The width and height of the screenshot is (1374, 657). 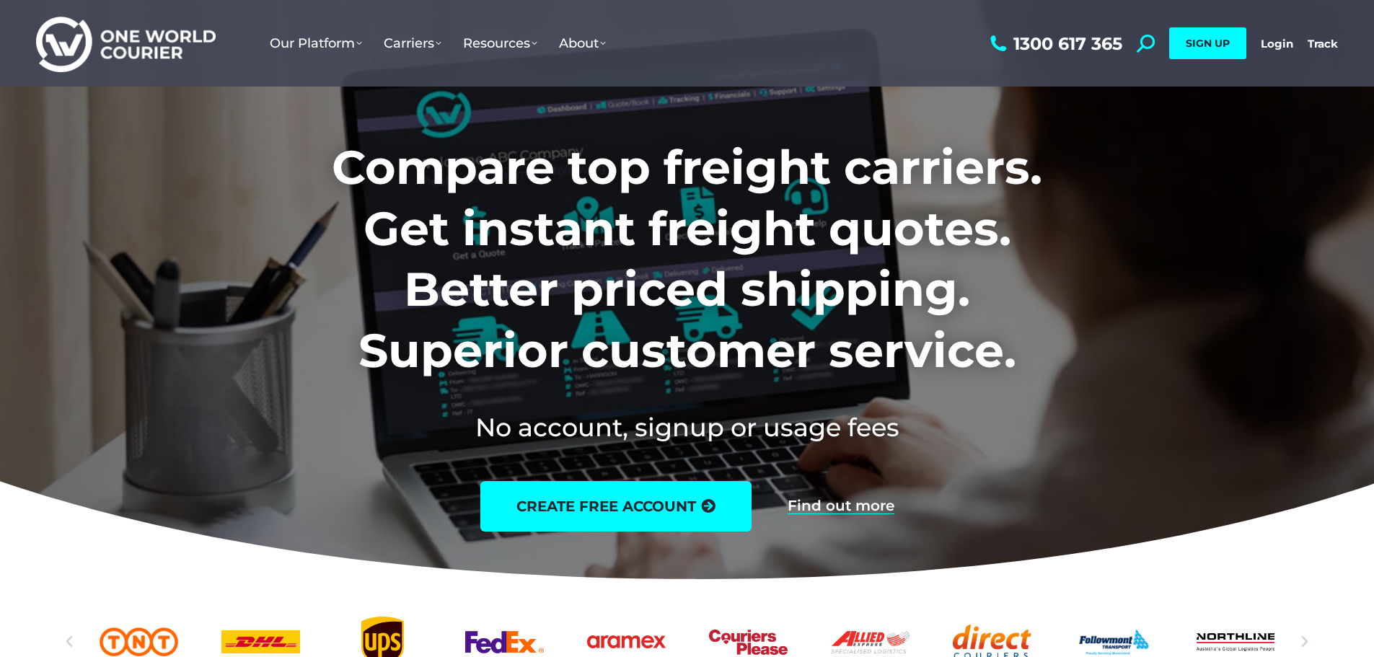 What do you see at coordinates (125, 43) in the screenshot?
I see `img: One World Courier` at bounding box center [125, 43].